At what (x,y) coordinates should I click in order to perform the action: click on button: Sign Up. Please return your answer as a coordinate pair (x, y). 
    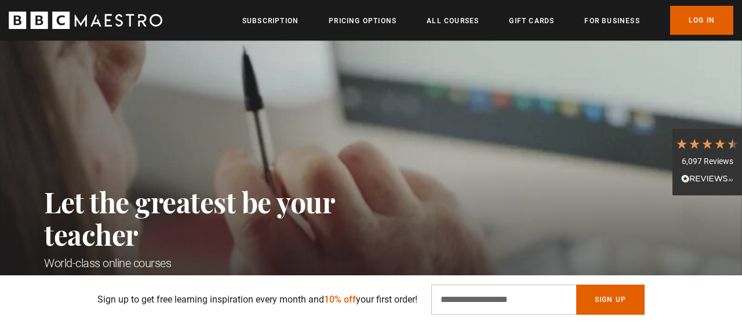
    Looking at the image, I should click on (610, 300).